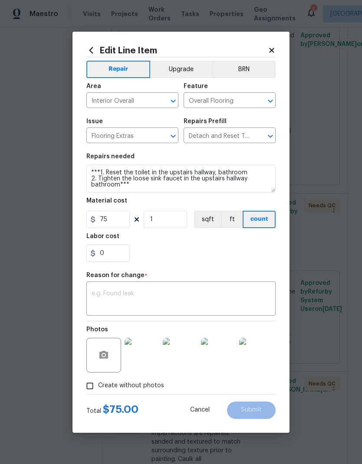  Describe the element at coordinates (205, 121) in the screenshot. I see `h5: Repairs Prefill` at that location.